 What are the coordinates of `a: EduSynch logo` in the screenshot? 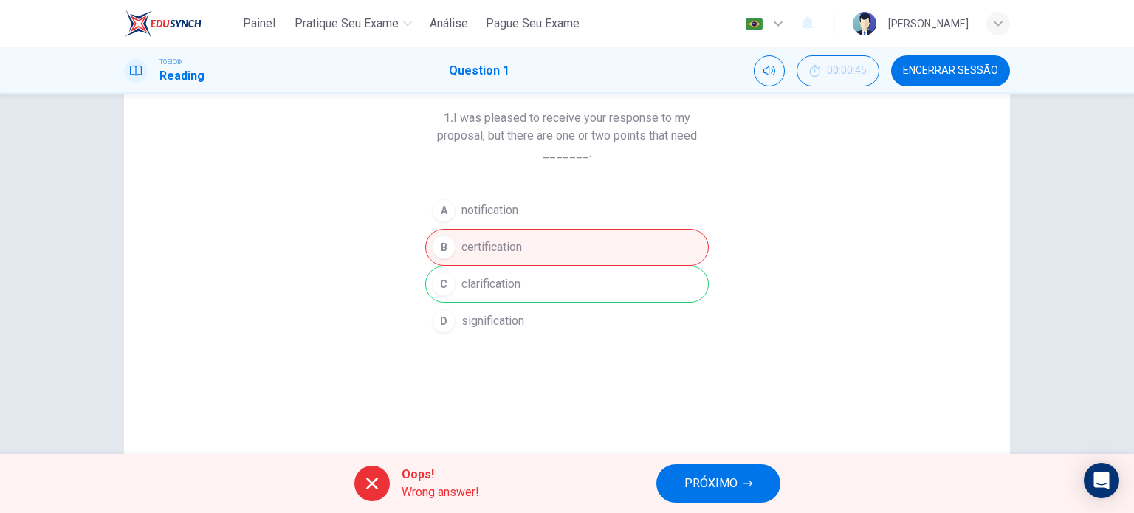 It's located at (179, 24).